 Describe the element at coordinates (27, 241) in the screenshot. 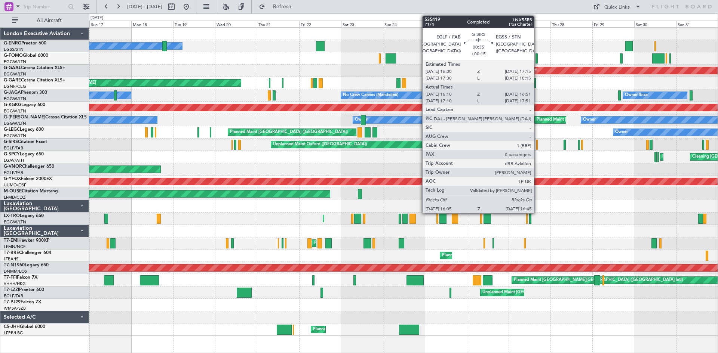

I see `a: T7-EMIHawker 900XP` at that location.